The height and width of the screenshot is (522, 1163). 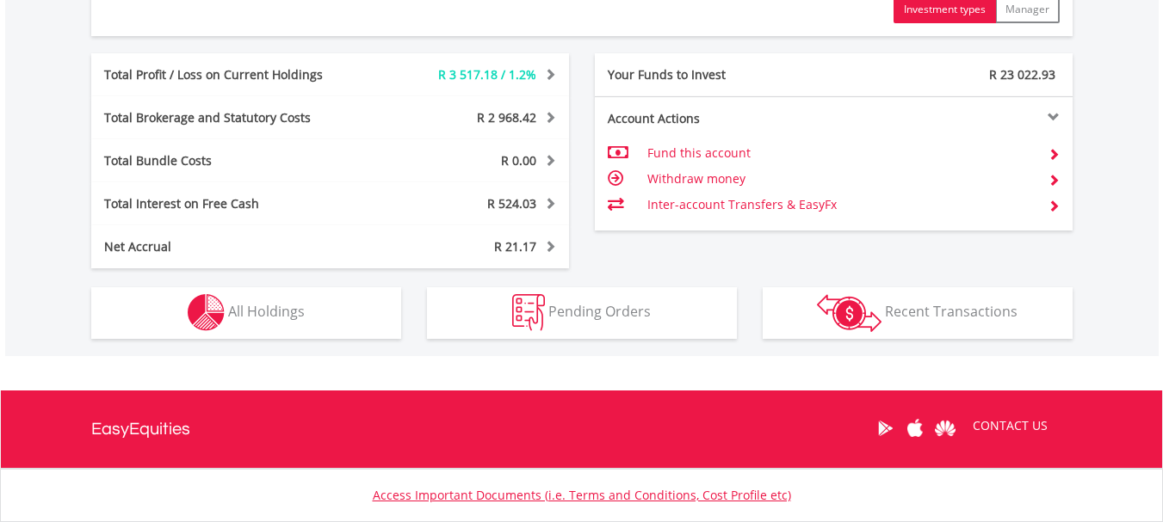 I want to click on span: All Holdings, so click(x=266, y=312).